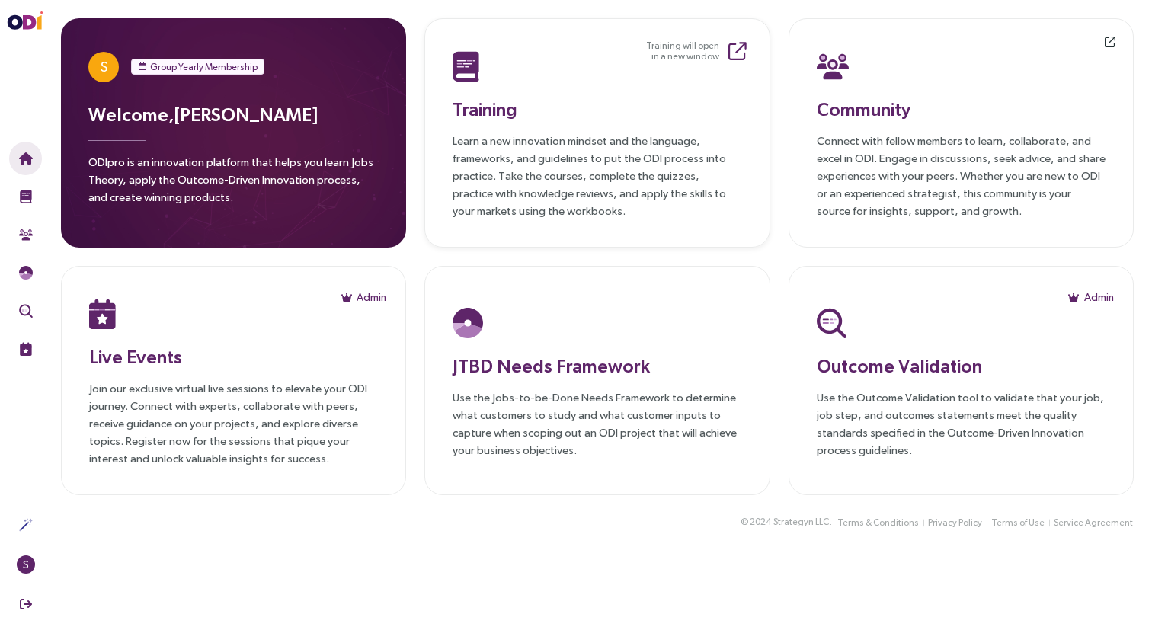 The width and height of the screenshot is (1152, 630). What do you see at coordinates (801, 522) in the screenshot?
I see `button: Strategyn LLC` at bounding box center [801, 522].